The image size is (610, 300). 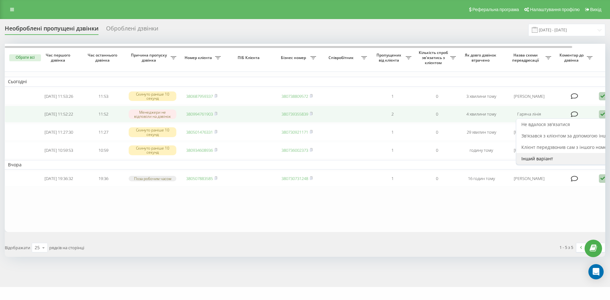 What do you see at coordinates (199, 58) in the screenshot?
I see `span: Номер клієнта` at bounding box center [199, 58].